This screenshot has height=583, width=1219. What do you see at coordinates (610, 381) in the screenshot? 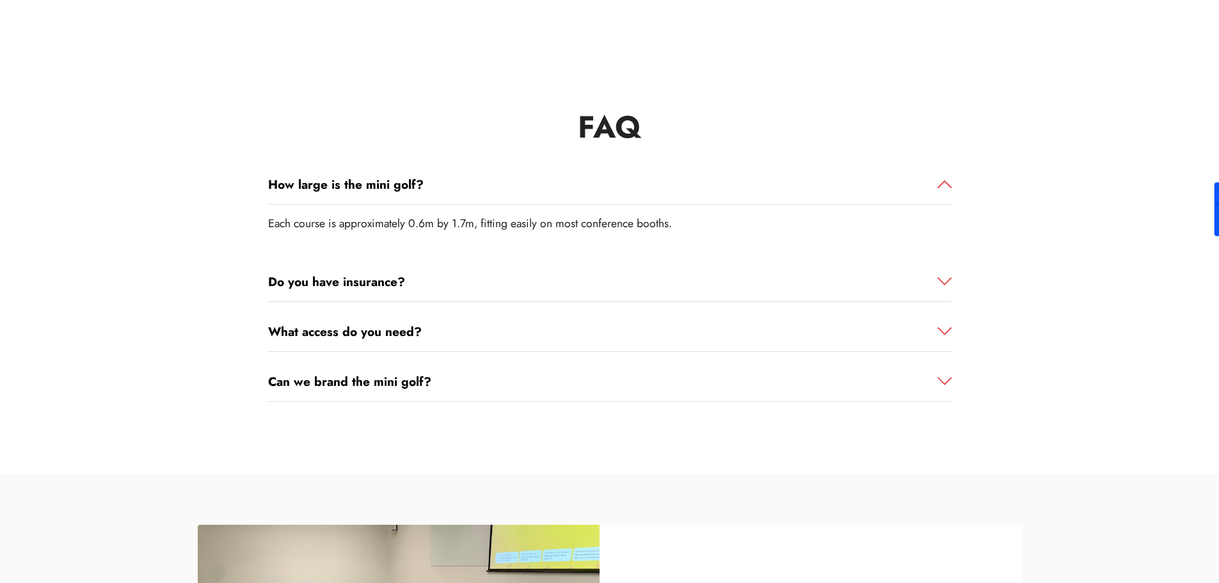
I see `a: Can we brand the mini golf?` at bounding box center [610, 381].